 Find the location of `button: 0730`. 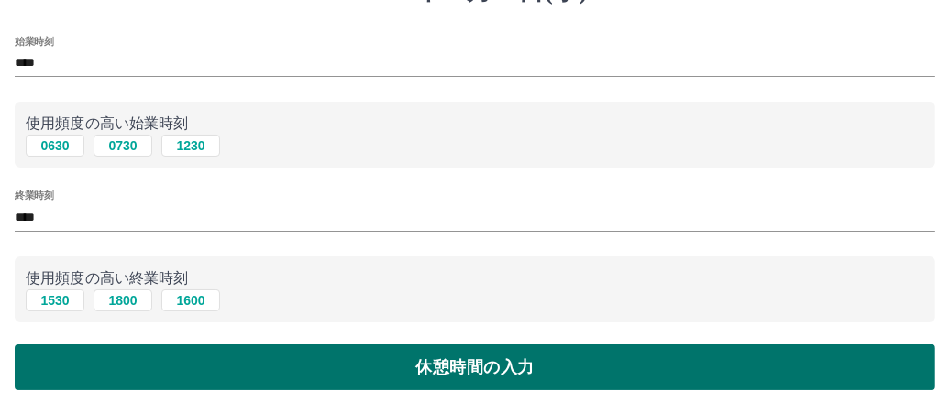

button: 0730 is located at coordinates (123, 146).